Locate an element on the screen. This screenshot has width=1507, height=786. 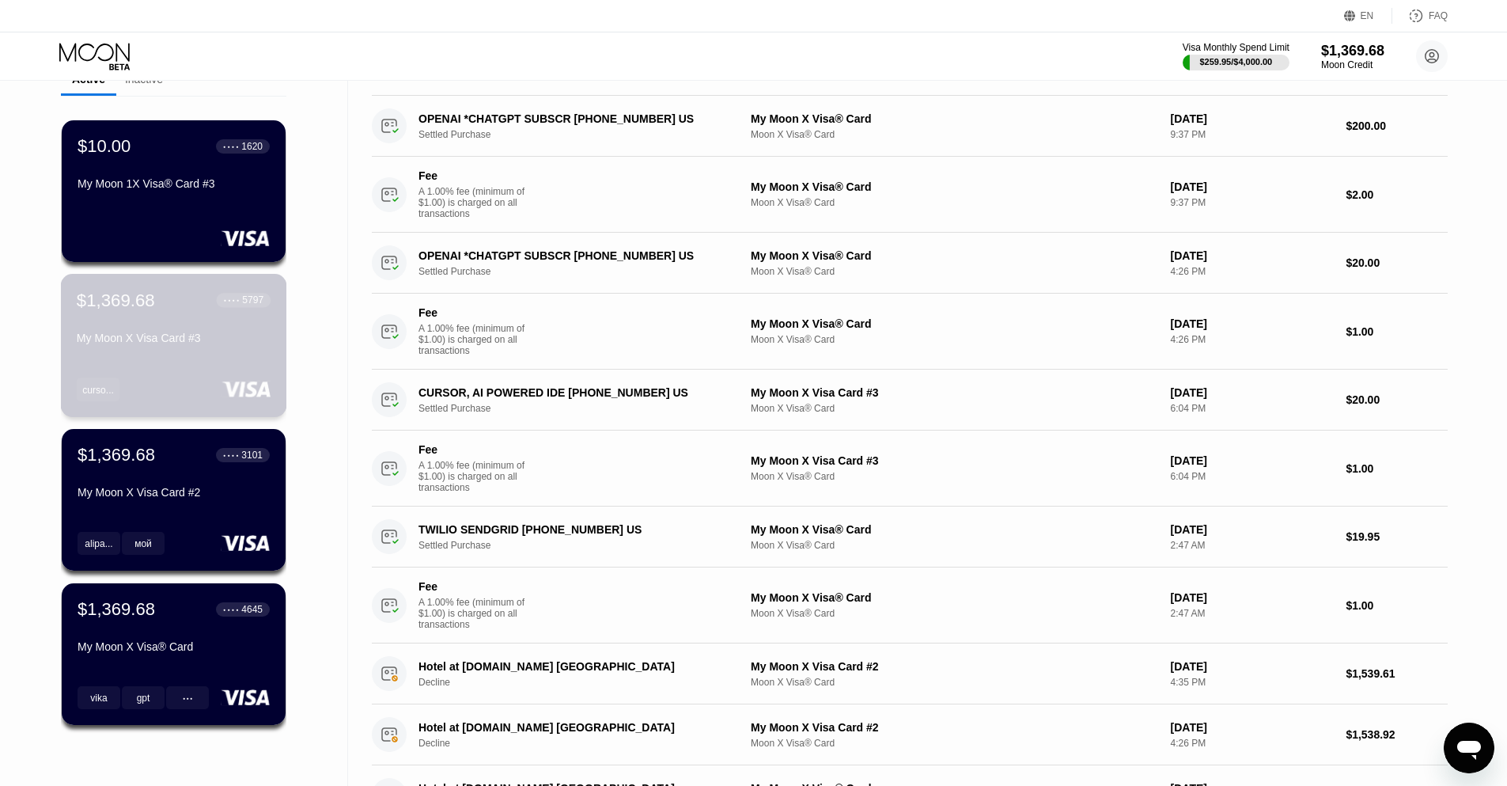
div: My Moon 1X Visa® Card #3 is located at coordinates (173, 184).